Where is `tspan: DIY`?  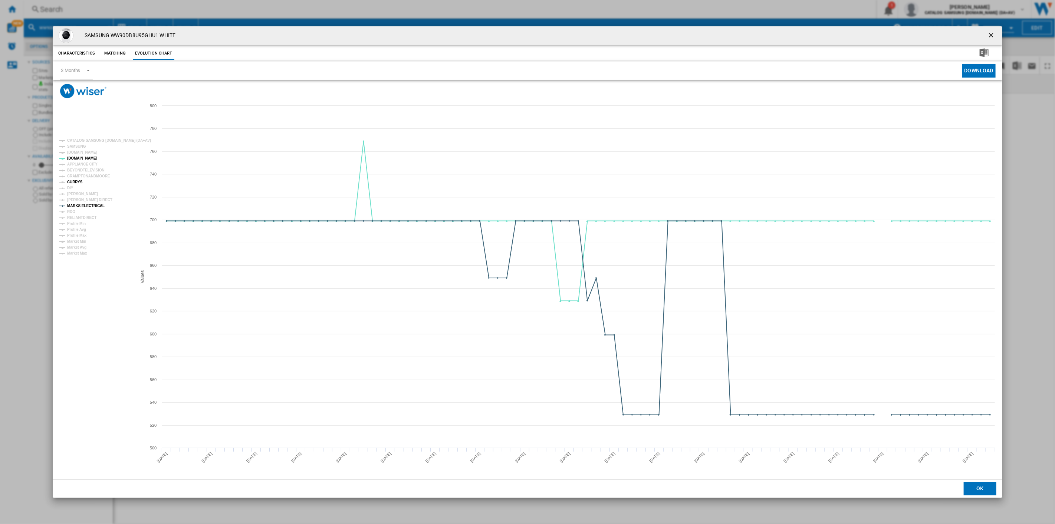
tspan: DIY is located at coordinates (70, 188).